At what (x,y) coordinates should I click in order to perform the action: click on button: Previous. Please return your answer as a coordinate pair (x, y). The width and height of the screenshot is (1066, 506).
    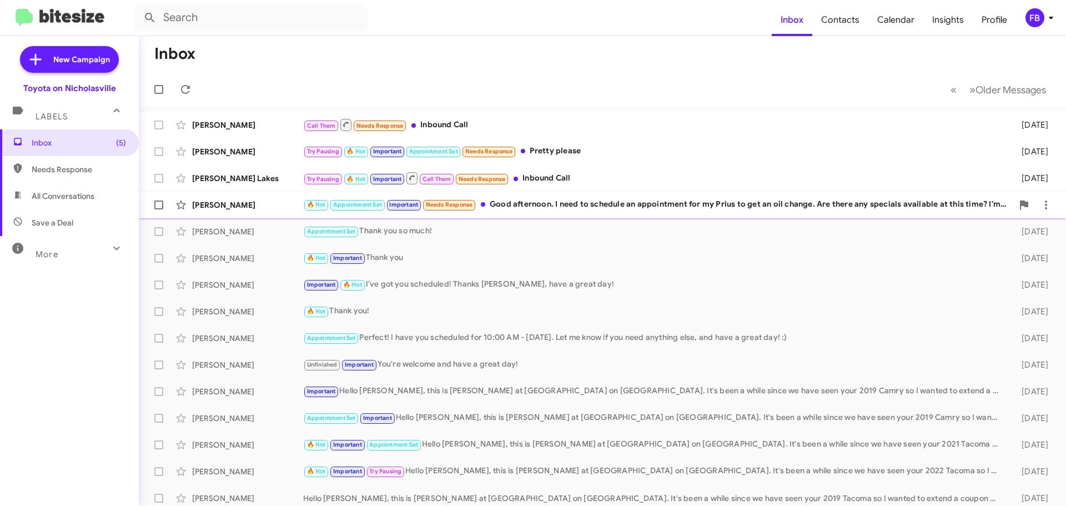
    Looking at the image, I should click on (953, 89).